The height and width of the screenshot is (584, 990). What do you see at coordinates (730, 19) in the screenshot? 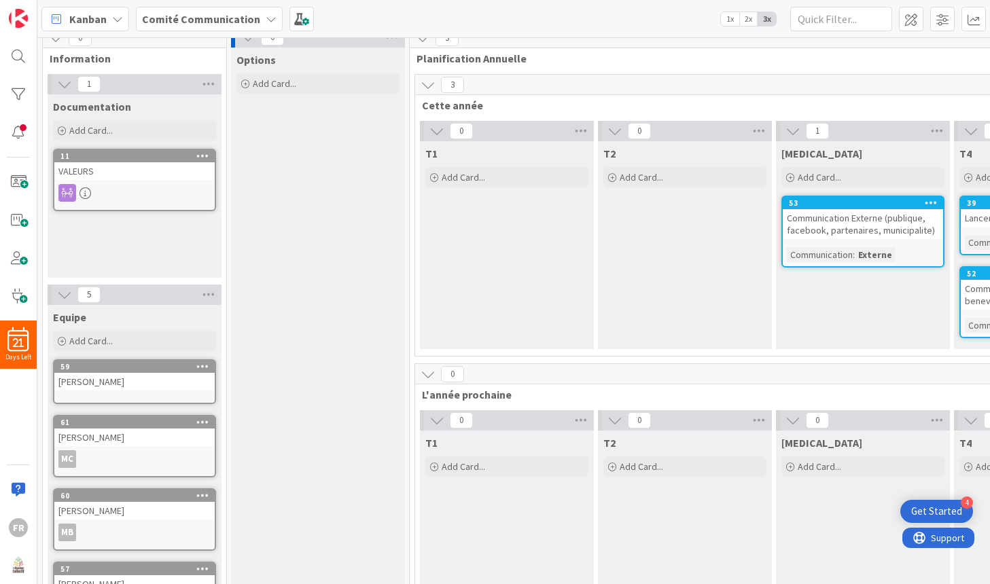
I see `span: 1x` at bounding box center [730, 19].